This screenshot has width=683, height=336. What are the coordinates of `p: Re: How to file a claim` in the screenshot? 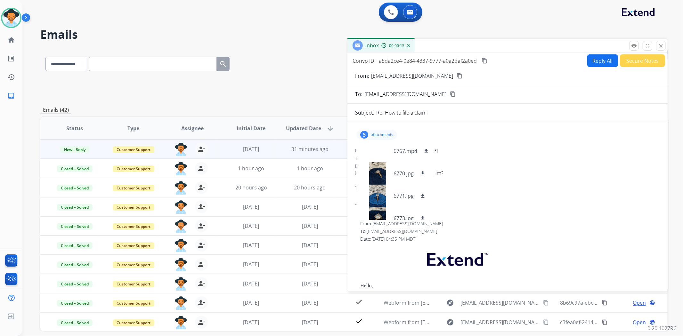 It's located at (401, 113).